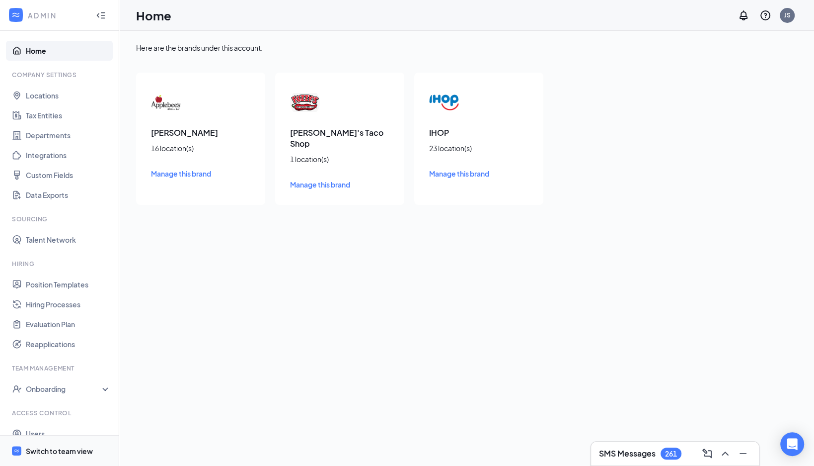  Describe the element at coordinates (68, 175) in the screenshot. I see `a: Custom Fields` at that location.